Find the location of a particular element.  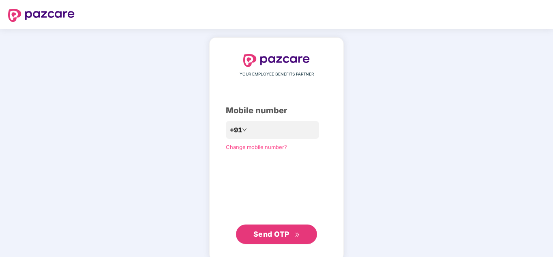

span: Send OTP is located at coordinates (271, 233).